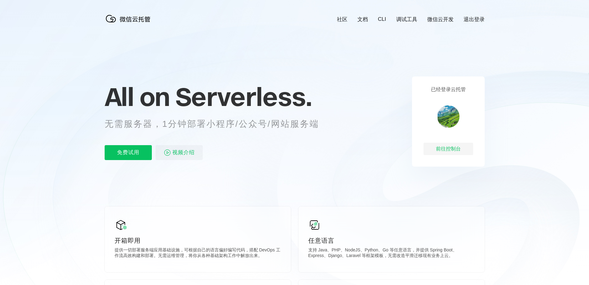  I want to click on p: 已经登录云托管, so click(448, 89).